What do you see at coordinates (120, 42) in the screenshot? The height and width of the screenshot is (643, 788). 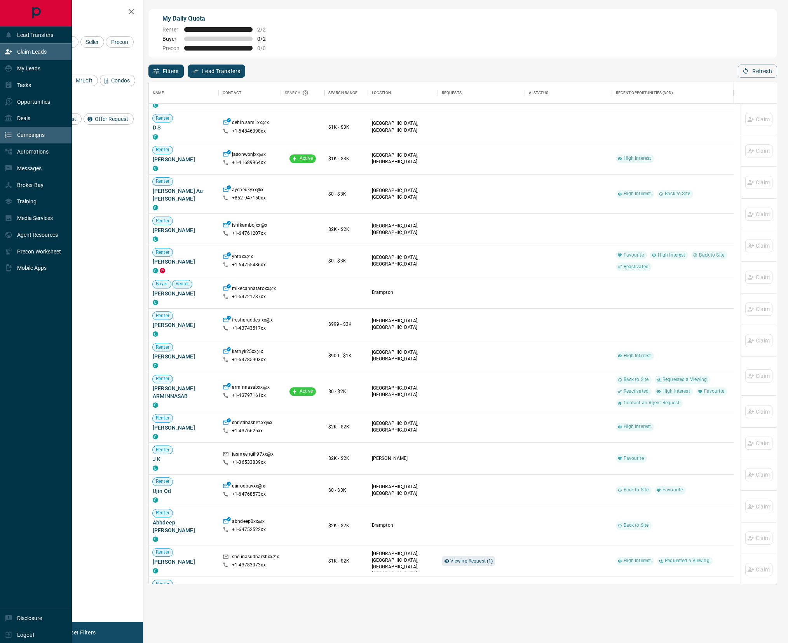 I see `div: Precon` at bounding box center [120, 42].